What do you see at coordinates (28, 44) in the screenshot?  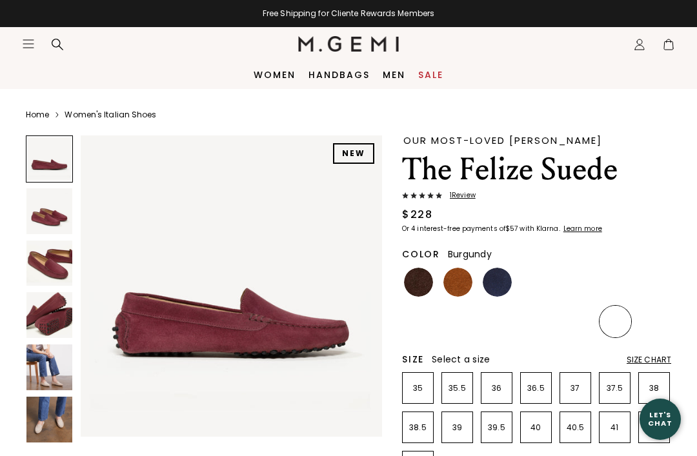 I see `button: Open site menu` at bounding box center [28, 44].